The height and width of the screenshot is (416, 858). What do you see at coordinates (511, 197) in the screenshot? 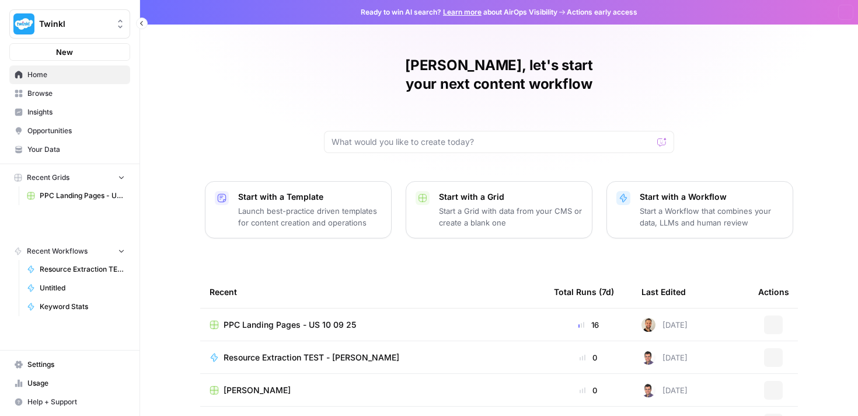
I see `p: Start with a Grid` at bounding box center [511, 197].